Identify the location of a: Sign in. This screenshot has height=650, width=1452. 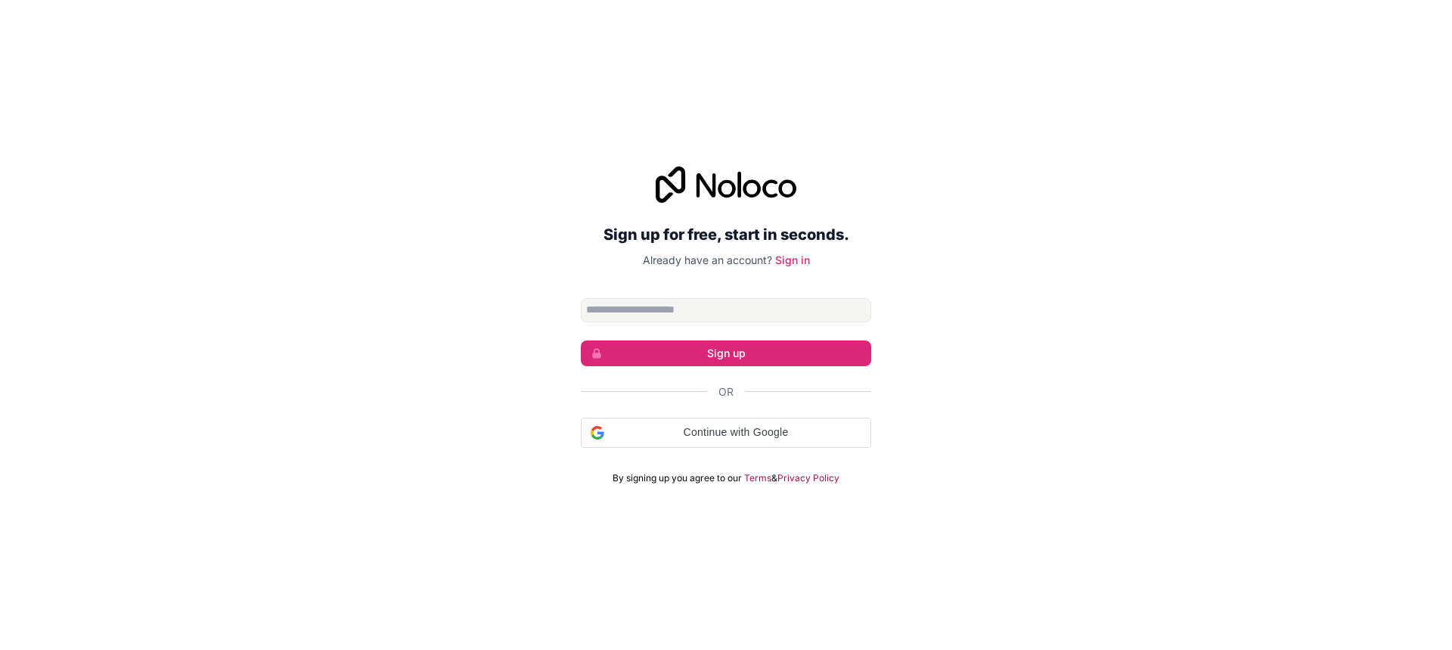
(792, 259).